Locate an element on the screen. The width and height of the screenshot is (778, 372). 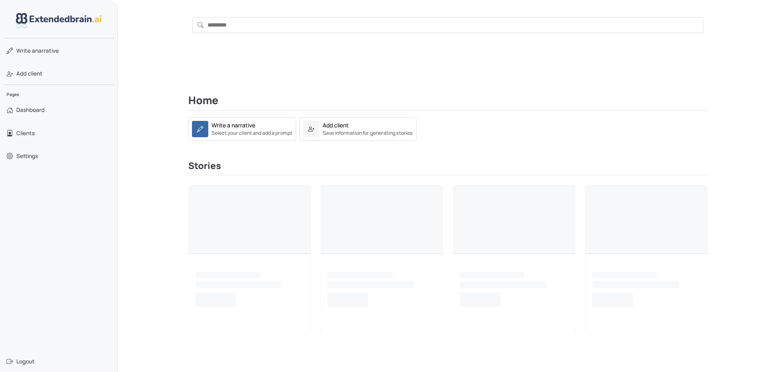
span: Dashboard is located at coordinates (30, 110).